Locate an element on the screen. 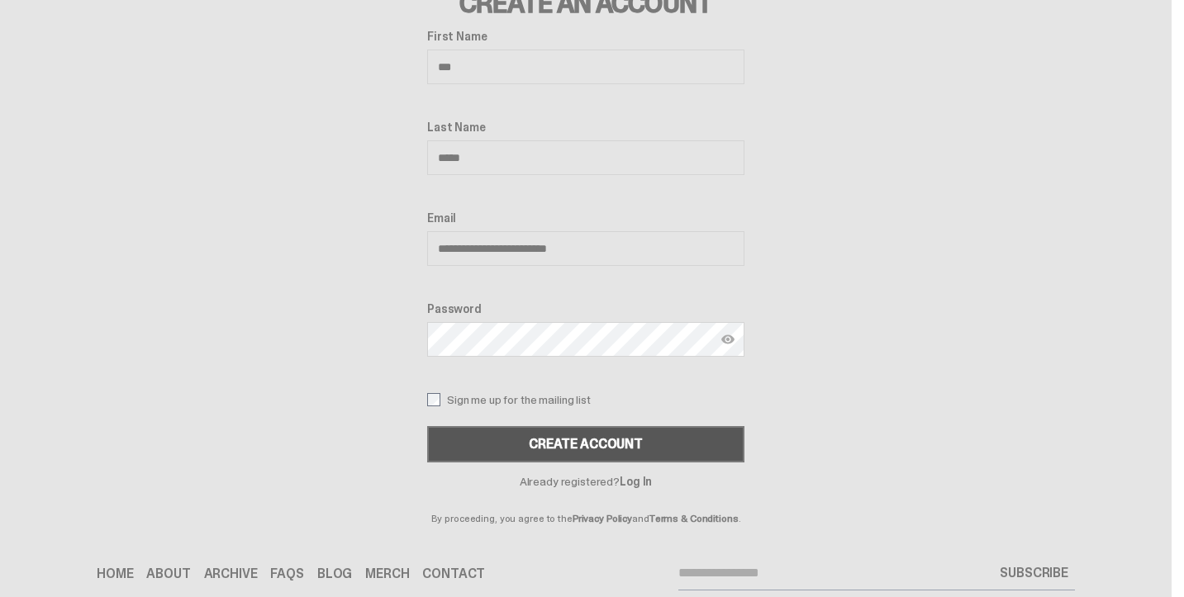 The height and width of the screenshot is (597, 1184). a: Merch is located at coordinates (387, 574).